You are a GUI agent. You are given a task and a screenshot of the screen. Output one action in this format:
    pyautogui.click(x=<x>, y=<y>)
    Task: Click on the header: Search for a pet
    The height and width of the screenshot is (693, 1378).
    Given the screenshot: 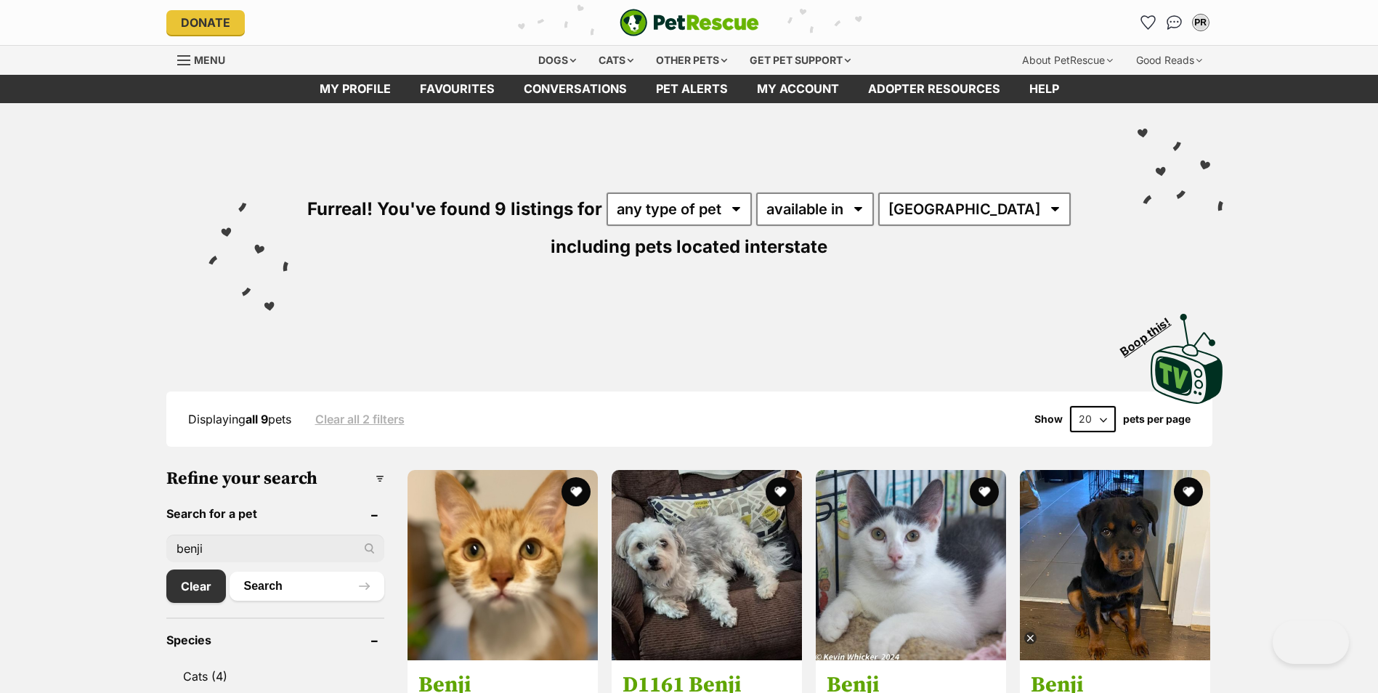 What is the action you would take?
    pyautogui.click(x=275, y=514)
    